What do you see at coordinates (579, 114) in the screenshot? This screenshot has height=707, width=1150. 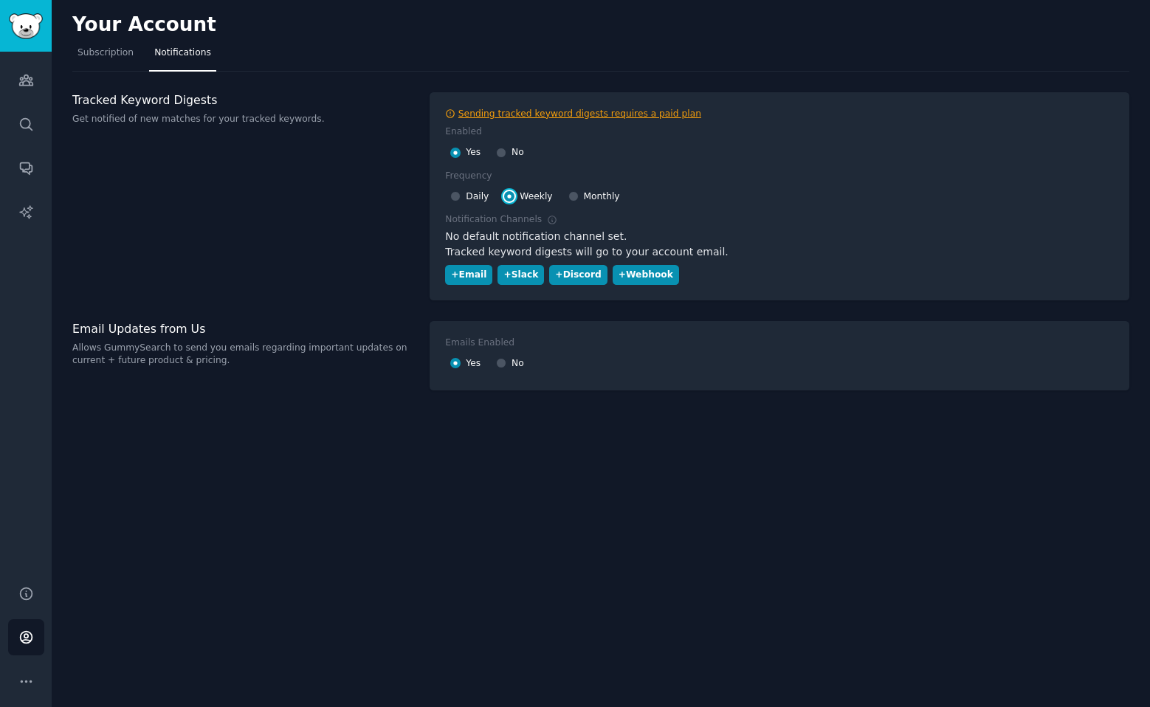 I see `div: Sending tracked keyword digests requires a paid plan` at bounding box center [579, 114].